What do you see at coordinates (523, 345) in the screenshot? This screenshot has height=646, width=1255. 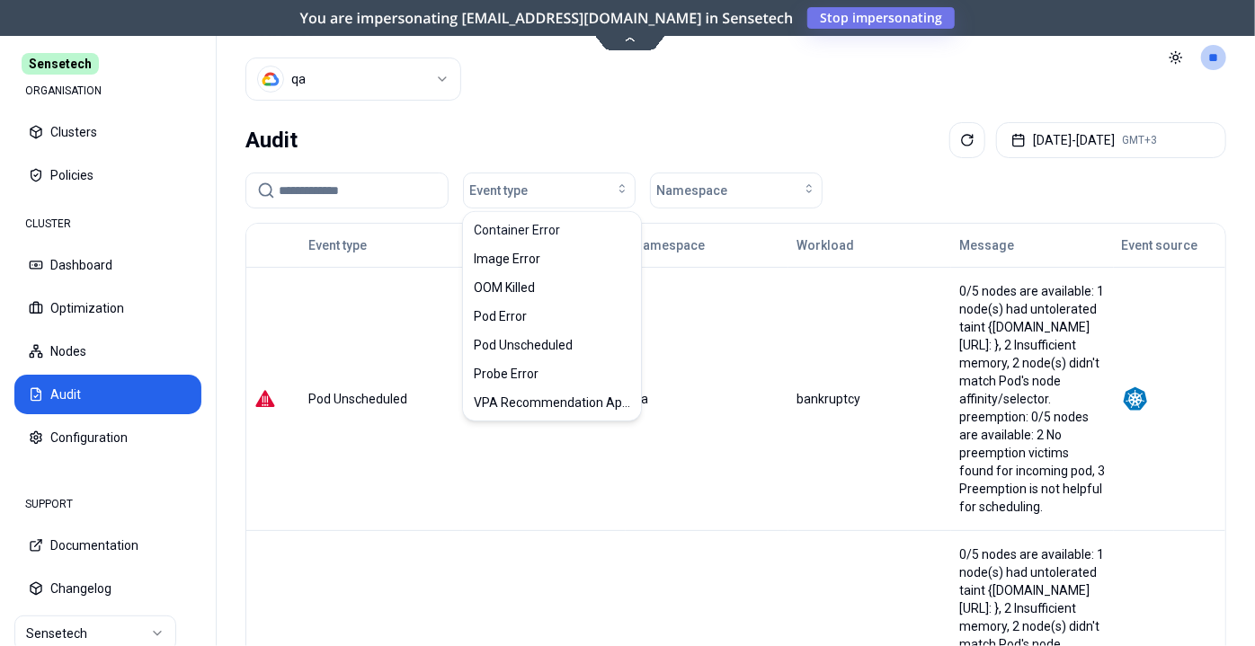 I see `span: Pod Unscheduled` at bounding box center [523, 345].